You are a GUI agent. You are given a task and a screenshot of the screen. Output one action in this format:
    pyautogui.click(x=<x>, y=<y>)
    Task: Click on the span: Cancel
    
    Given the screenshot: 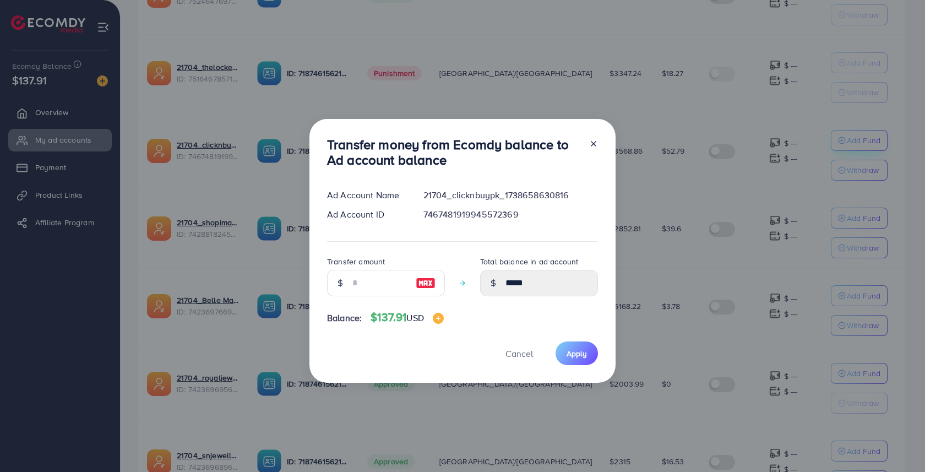 What is the action you would take?
    pyautogui.click(x=519, y=353)
    